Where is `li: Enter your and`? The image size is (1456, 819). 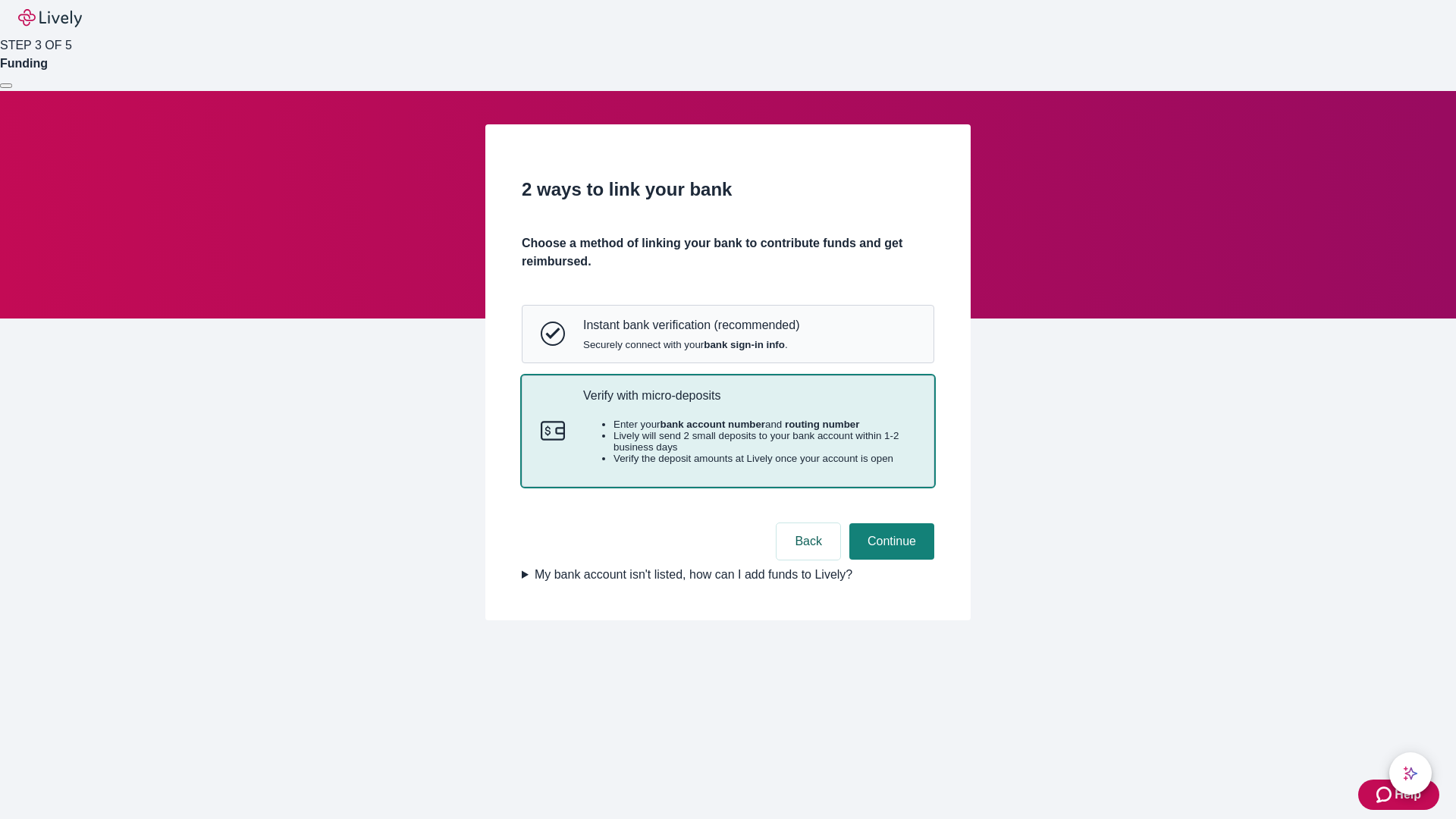 li: Enter your and is located at coordinates (764, 424).